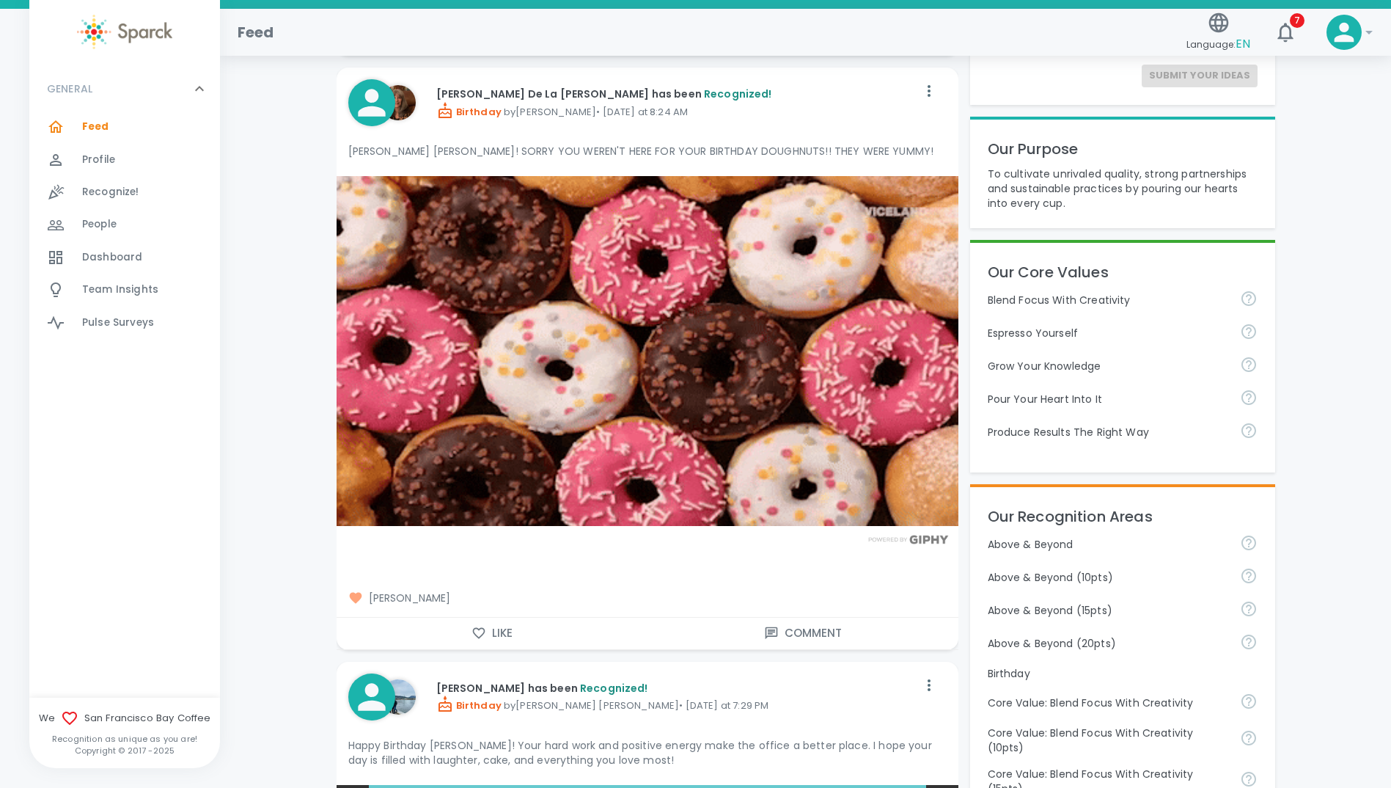 Image resolution: width=1391 pixels, height=788 pixels. What do you see at coordinates (99, 224) in the screenshot?
I see `span: People` at bounding box center [99, 224].